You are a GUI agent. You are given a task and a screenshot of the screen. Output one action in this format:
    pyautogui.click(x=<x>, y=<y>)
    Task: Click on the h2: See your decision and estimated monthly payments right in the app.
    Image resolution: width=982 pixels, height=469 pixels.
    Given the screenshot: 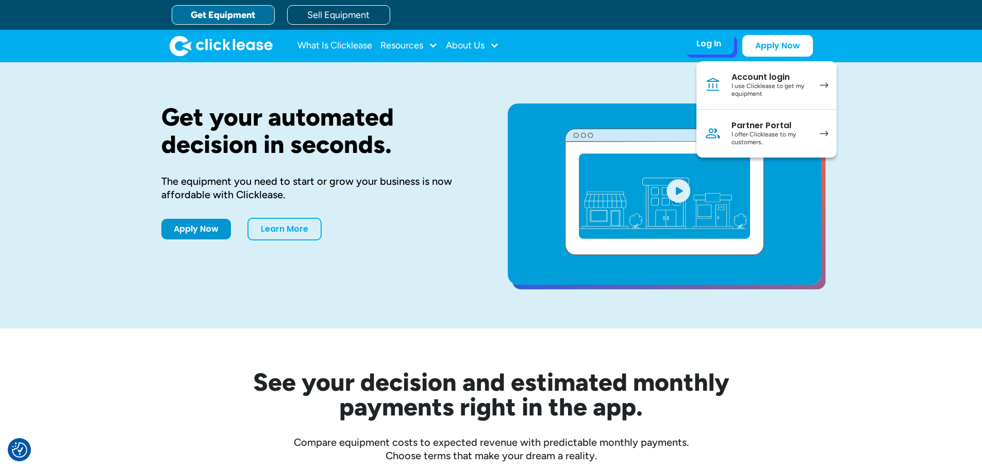 What is the action you would take?
    pyautogui.click(x=491, y=395)
    